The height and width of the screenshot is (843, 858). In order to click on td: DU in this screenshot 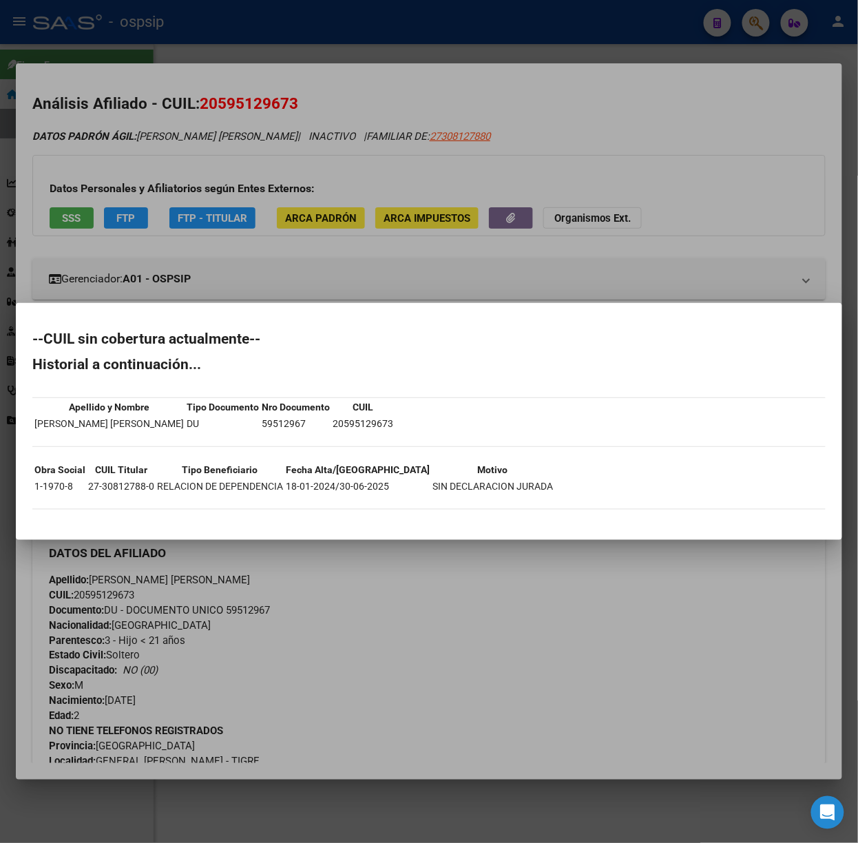, I will do `click(223, 424)`.